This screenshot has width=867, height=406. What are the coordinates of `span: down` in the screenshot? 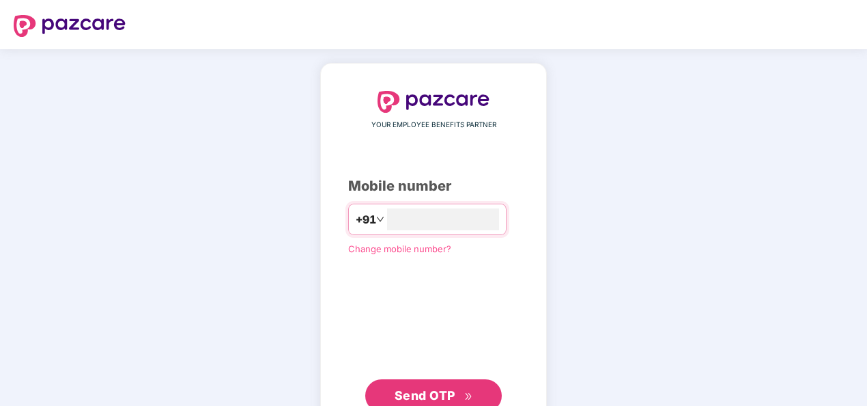 It's located at (380, 219).